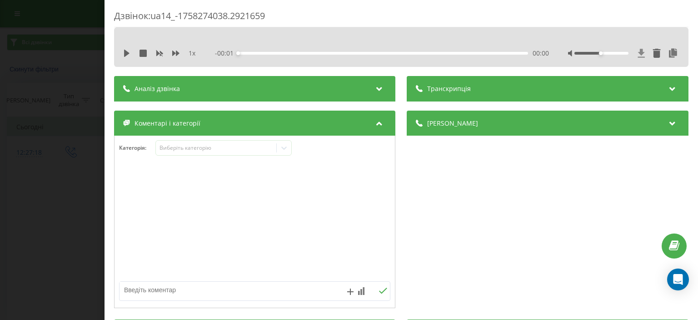 The width and height of the screenshot is (698, 320). I want to click on span: 00:00, so click(541, 53).